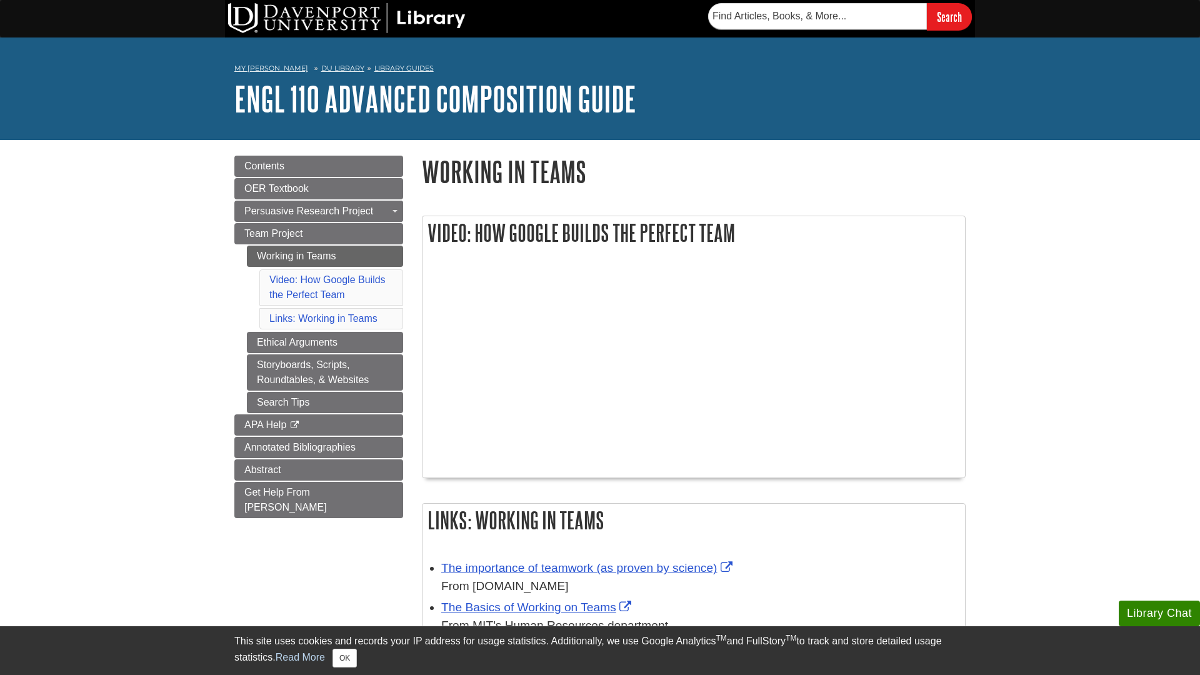 The width and height of the screenshot is (1200, 675). What do you see at coordinates (818, 16) in the screenshot?
I see `input: Find Articles, Books, & More...` at bounding box center [818, 16].